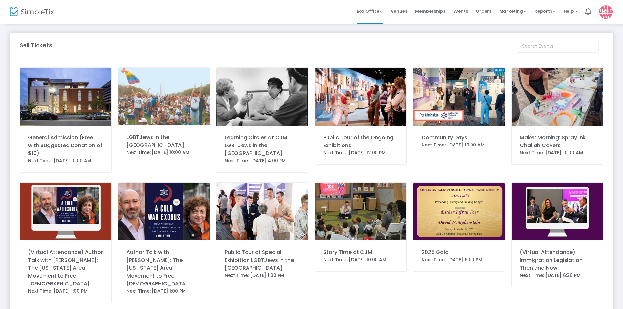 The height and width of the screenshot is (309, 623). Describe the element at coordinates (361, 211) in the screenshot. I see `img: pridestorytime.jpg` at that location.